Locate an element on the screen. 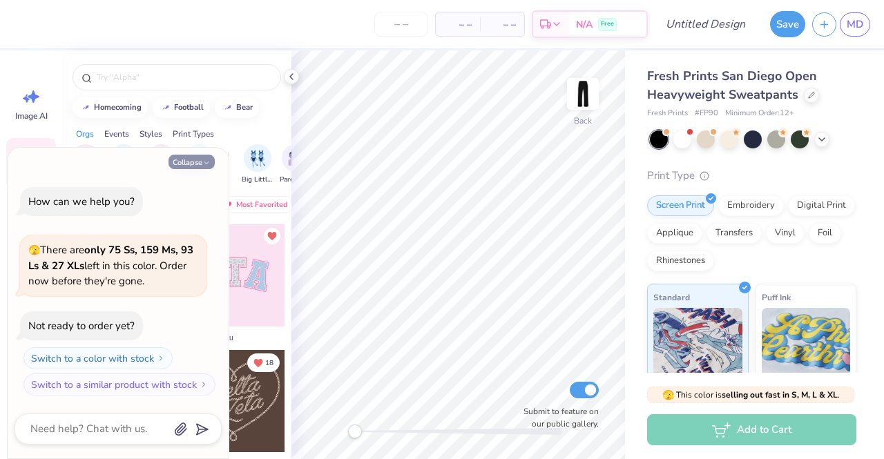  div: Rhinestones is located at coordinates (680, 261).